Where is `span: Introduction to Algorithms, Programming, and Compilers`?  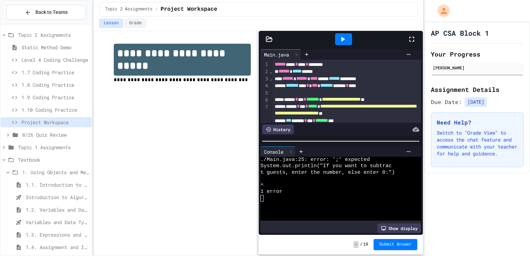 span: Introduction to Algorithms, Programming, and Compilers is located at coordinates (57, 197).